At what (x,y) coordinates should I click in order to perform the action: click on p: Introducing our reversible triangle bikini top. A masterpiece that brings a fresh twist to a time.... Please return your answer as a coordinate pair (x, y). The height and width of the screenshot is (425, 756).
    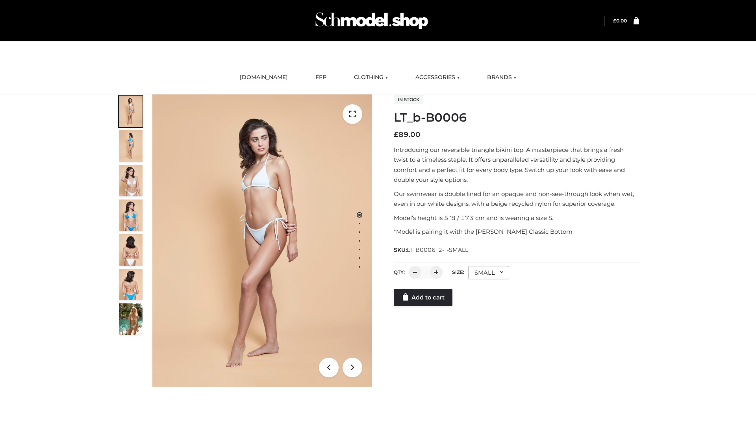
    Looking at the image, I should click on (516, 165).